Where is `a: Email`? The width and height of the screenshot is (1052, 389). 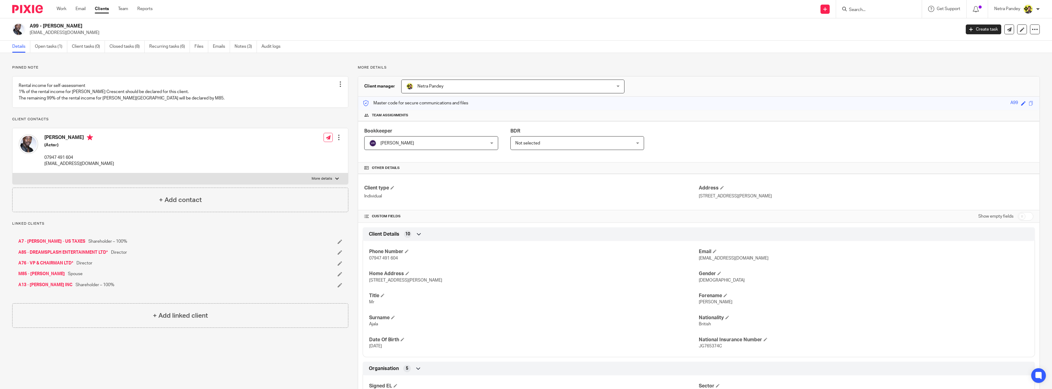 a: Email is located at coordinates (80, 9).